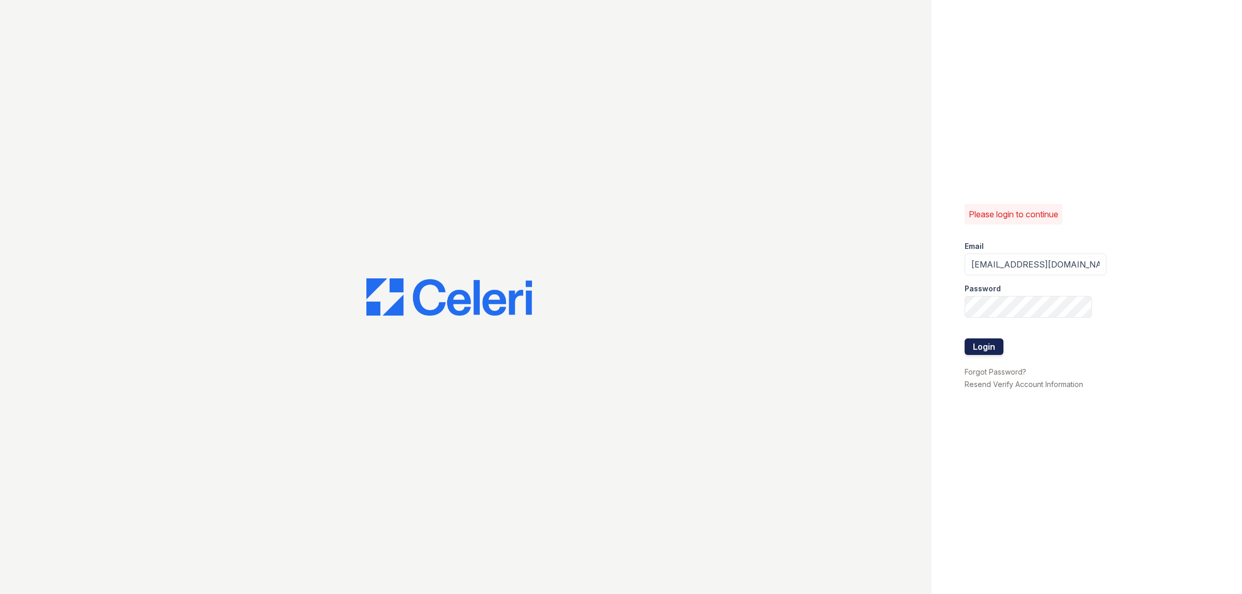  Describe the element at coordinates (984, 347) in the screenshot. I see `button: Login` at that location.